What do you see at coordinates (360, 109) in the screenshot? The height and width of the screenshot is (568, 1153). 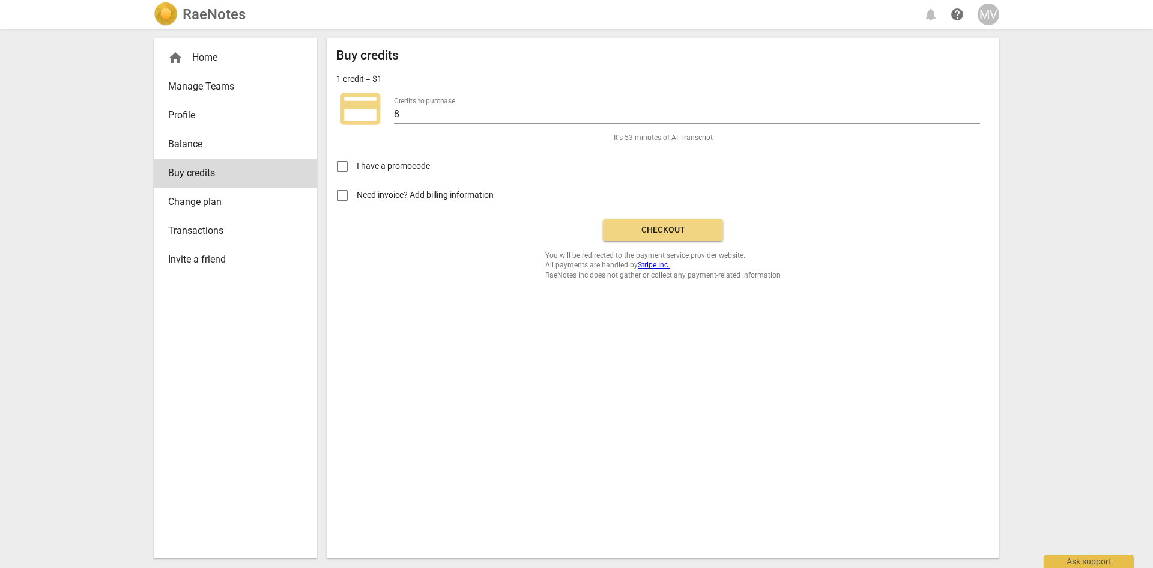 I see `span: credit_card` at bounding box center [360, 109].